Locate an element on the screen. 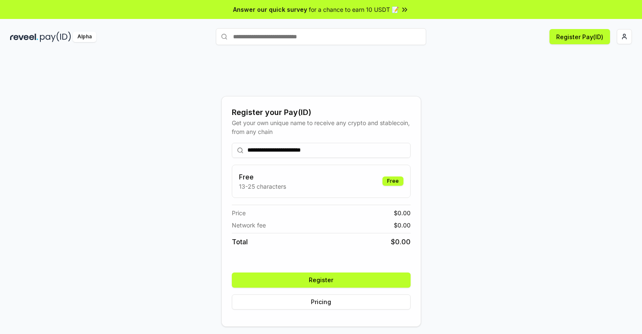 The width and height of the screenshot is (642, 334). h3: Free is located at coordinates (262, 177).